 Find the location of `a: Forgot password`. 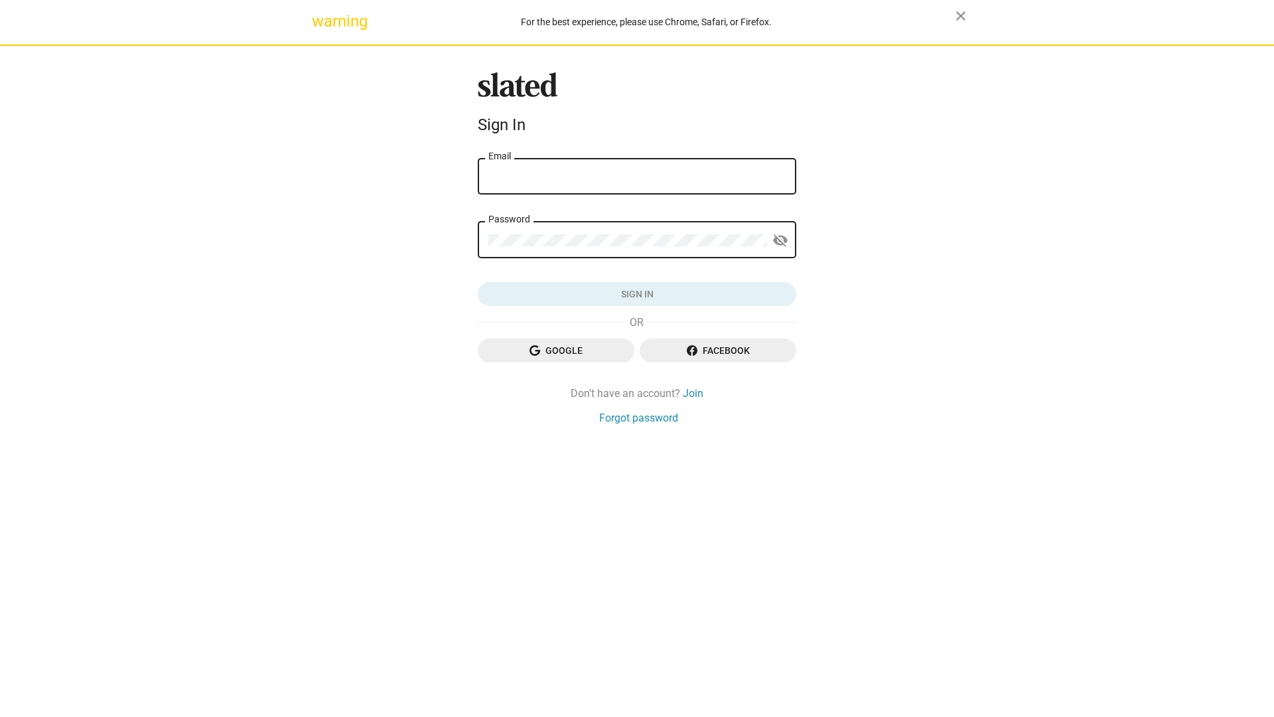

a: Forgot password is located at coordinates (638, 417).